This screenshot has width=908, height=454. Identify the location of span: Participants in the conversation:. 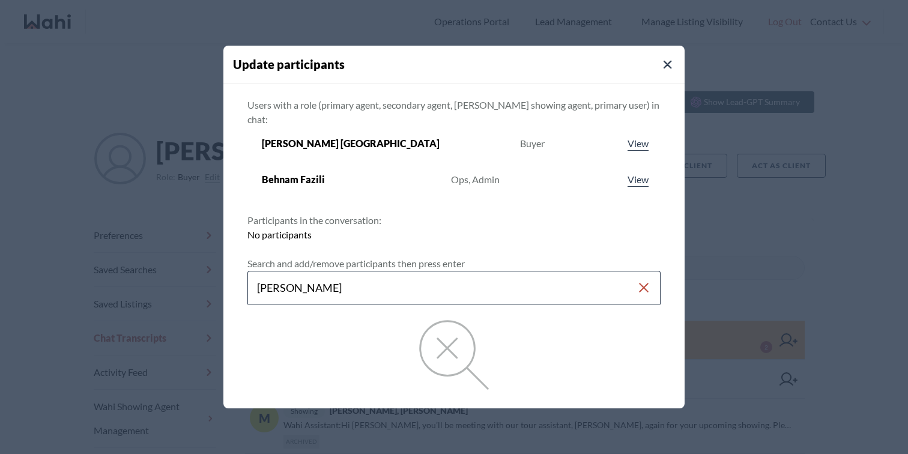
(314, 220).